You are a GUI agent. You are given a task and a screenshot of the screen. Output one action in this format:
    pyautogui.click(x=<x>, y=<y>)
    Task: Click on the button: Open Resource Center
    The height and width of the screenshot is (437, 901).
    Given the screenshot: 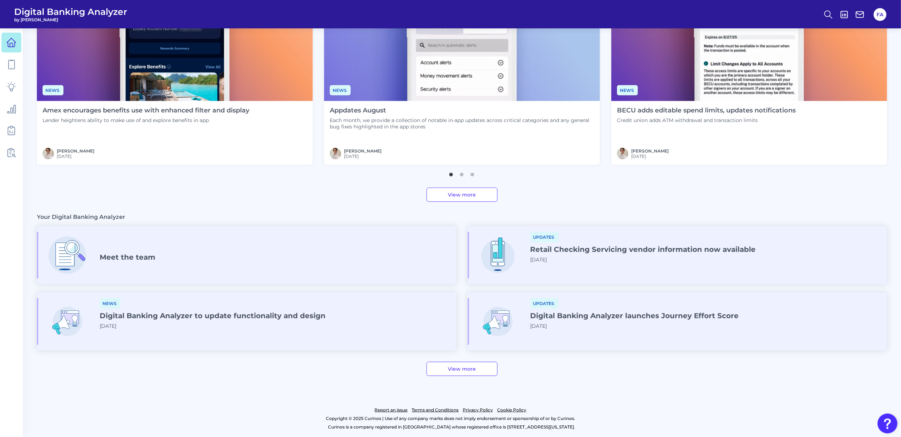 What is the action you would take?
    pyautogui.click(x=887, y=423)
    